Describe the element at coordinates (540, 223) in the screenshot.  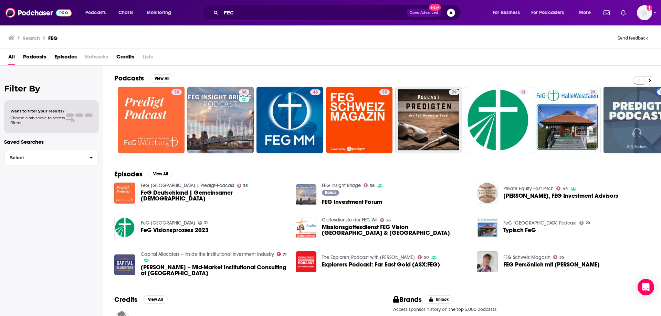
I see `a: FeG Halle Westfalen Podcast` at that location.